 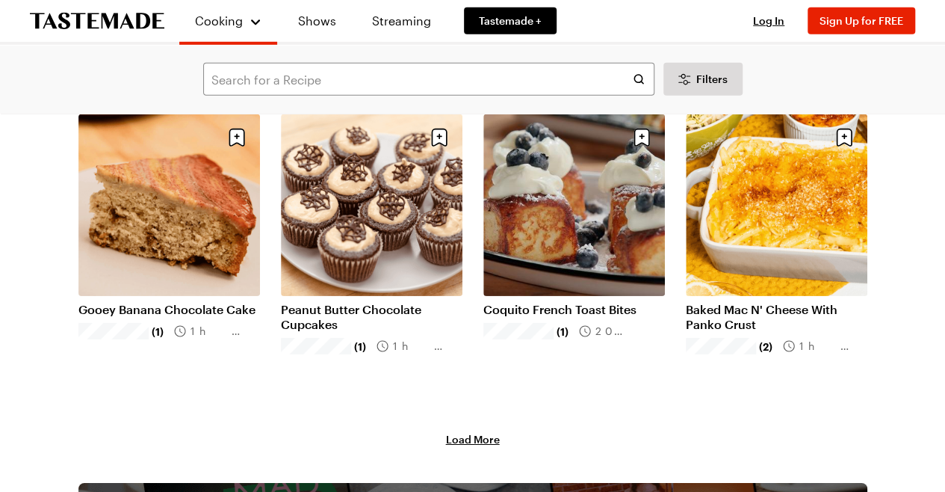 I want to click on a: Tastemade +, so click(x=510, y=21).